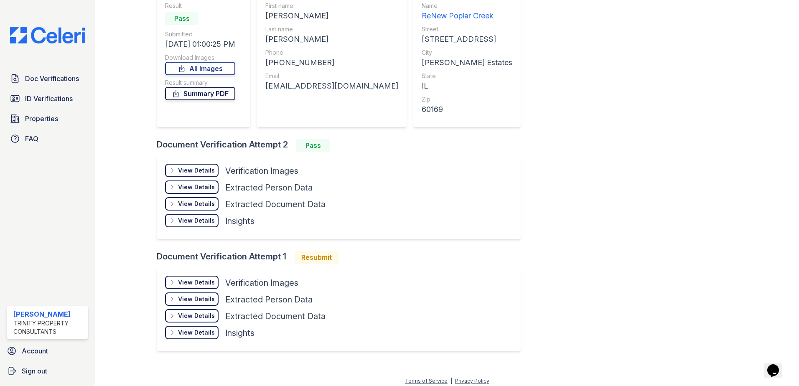 This screenshot has height=386, width=799. Describe the element at coordinates (467, 76) in the screenshot. I see `div: State` at that location.